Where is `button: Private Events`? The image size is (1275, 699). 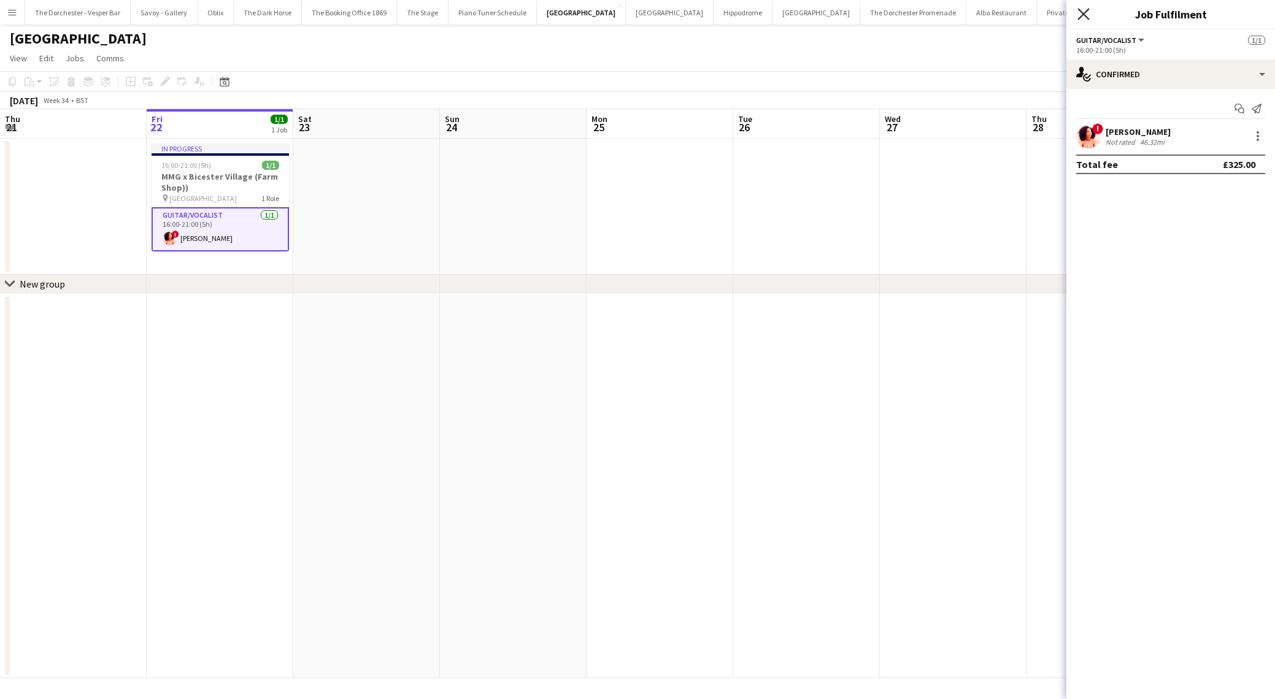
button: Private Events is located at coordinates (1069, 12).